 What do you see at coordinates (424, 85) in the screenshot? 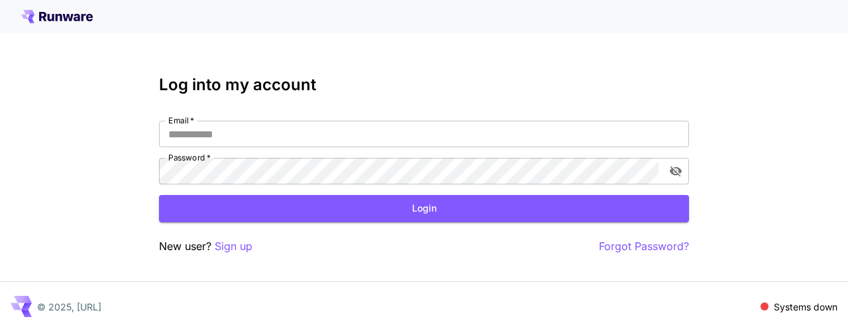
I see `h3: Log into my account` at bounding box center [424, 85].